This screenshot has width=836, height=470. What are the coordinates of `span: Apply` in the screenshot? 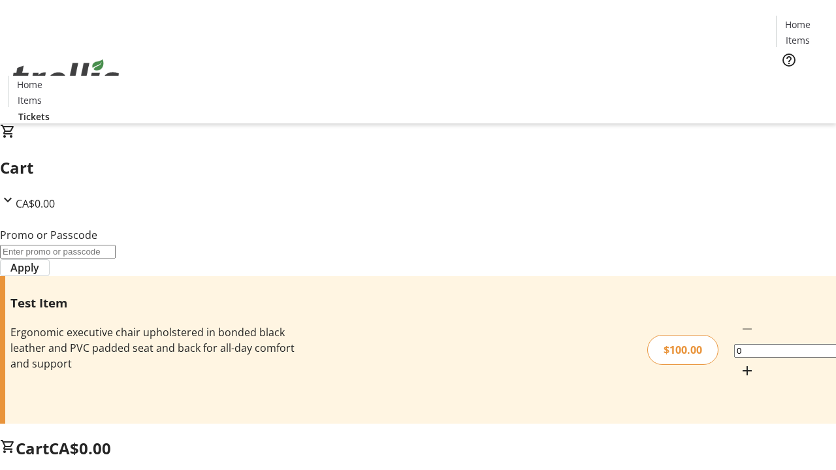 It's located at (25, 268).